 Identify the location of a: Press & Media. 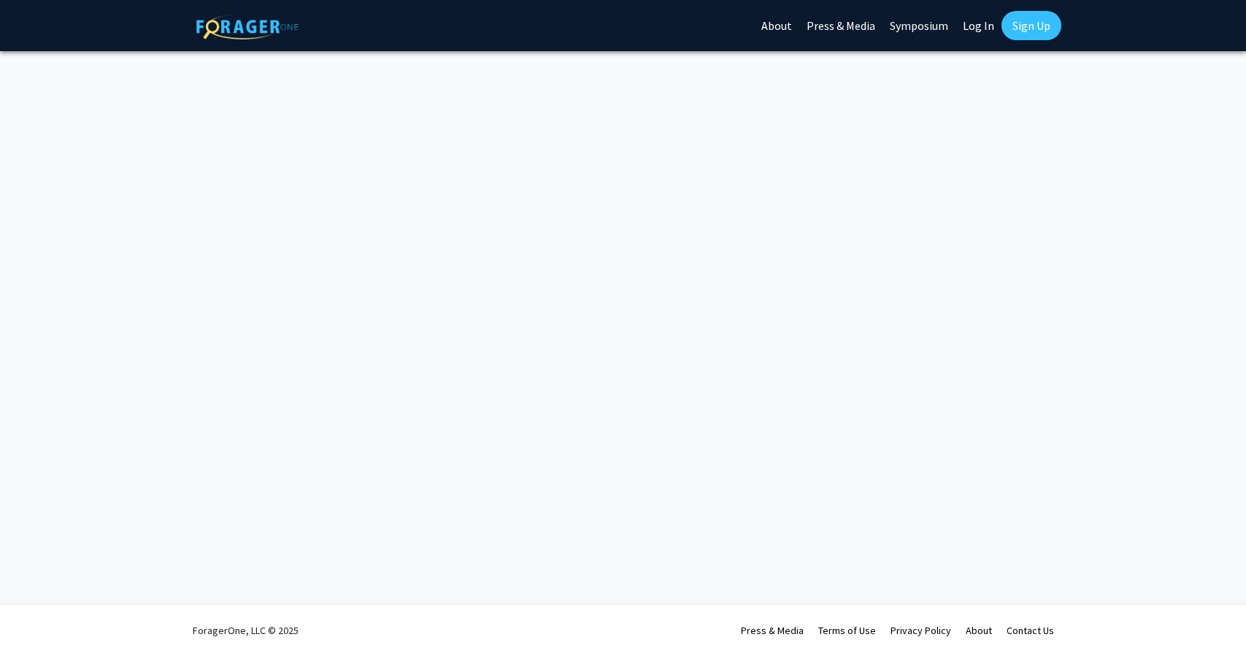
(772, 630).